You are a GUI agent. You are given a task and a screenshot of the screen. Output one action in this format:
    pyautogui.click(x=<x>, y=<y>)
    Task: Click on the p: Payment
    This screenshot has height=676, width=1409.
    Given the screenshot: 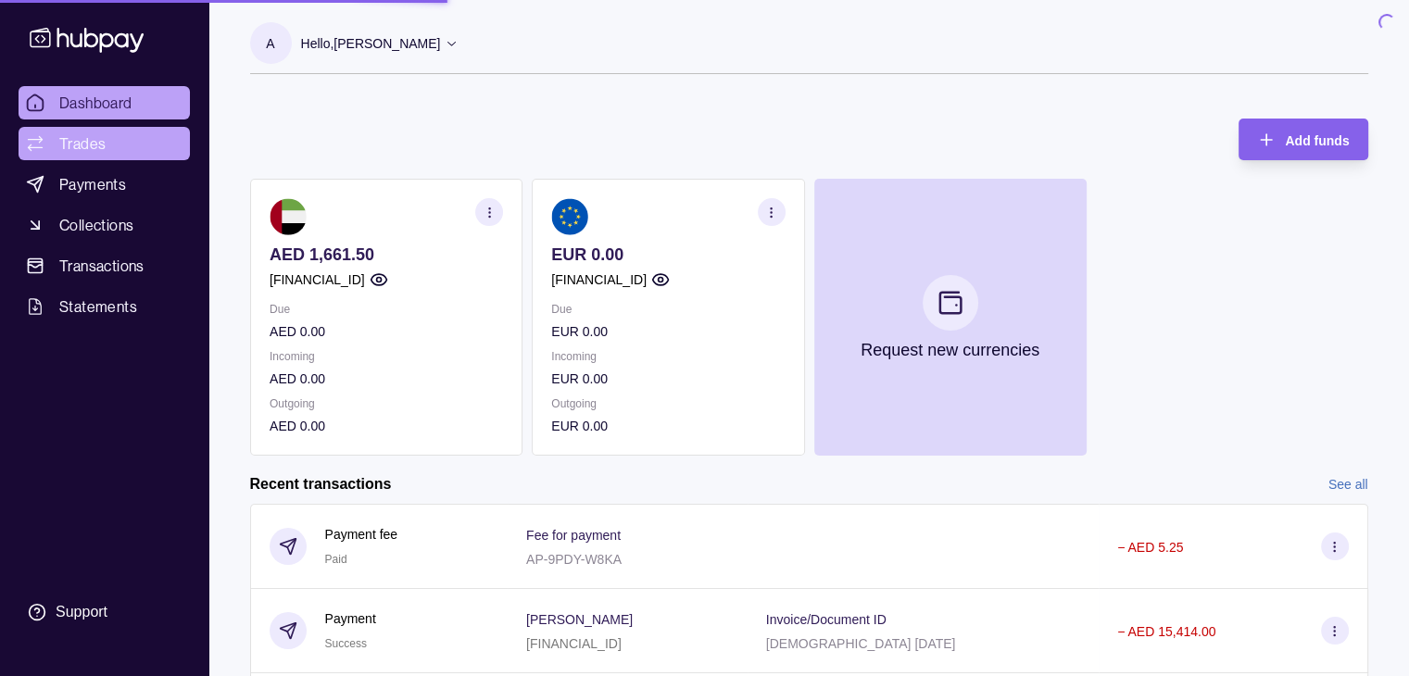 What is the action you would take?
    pyautogui.click(x=350, y=619)
    